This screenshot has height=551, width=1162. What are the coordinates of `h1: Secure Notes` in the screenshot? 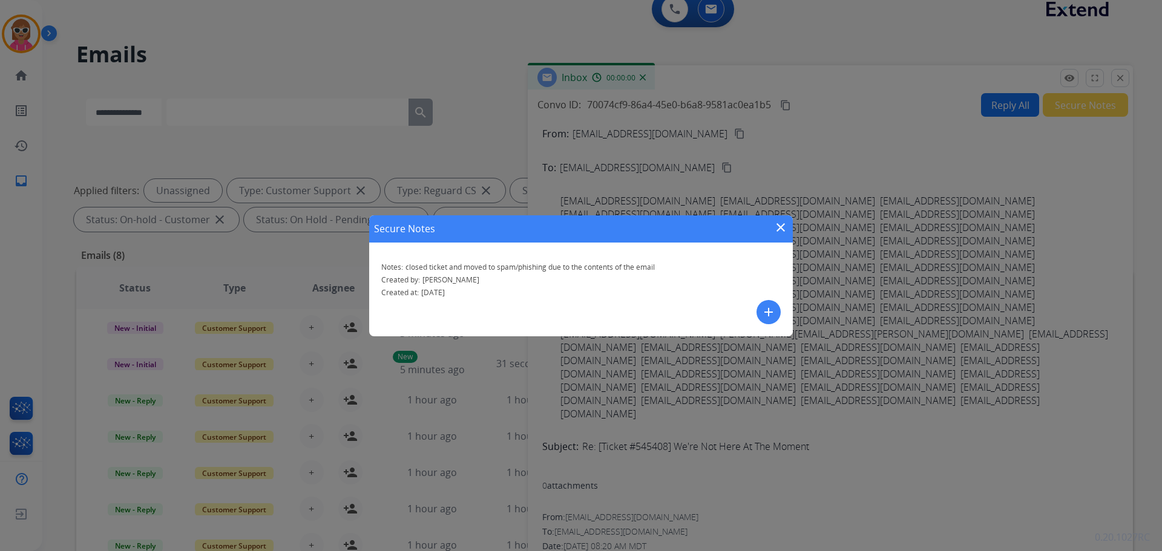 It's located at (404, 229).